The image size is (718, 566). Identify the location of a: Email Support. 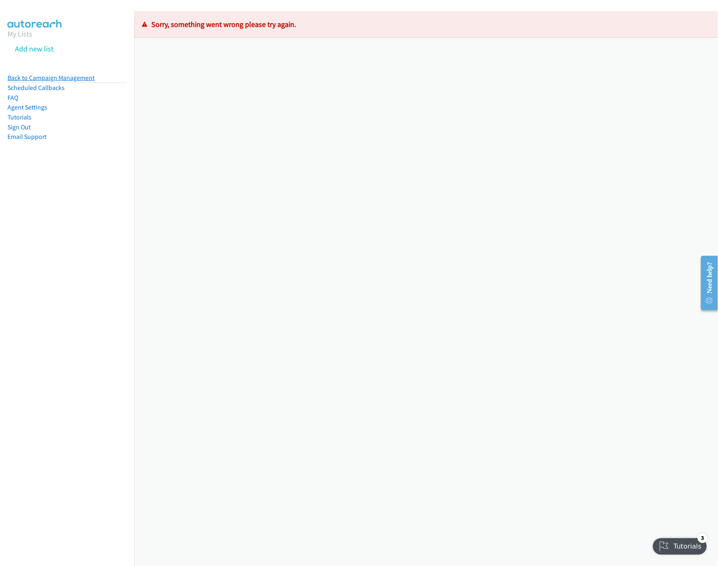
(27, 136).